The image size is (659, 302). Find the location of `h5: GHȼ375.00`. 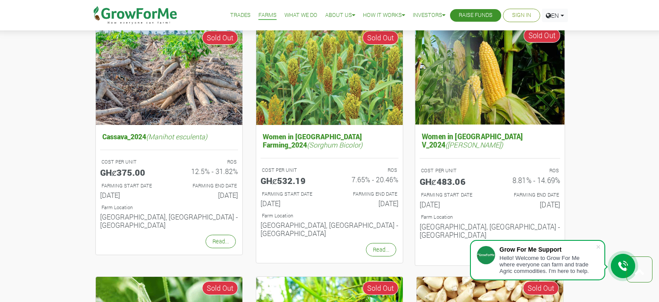

h5: GHȼ375.00 is located at coordinates (131, 172).